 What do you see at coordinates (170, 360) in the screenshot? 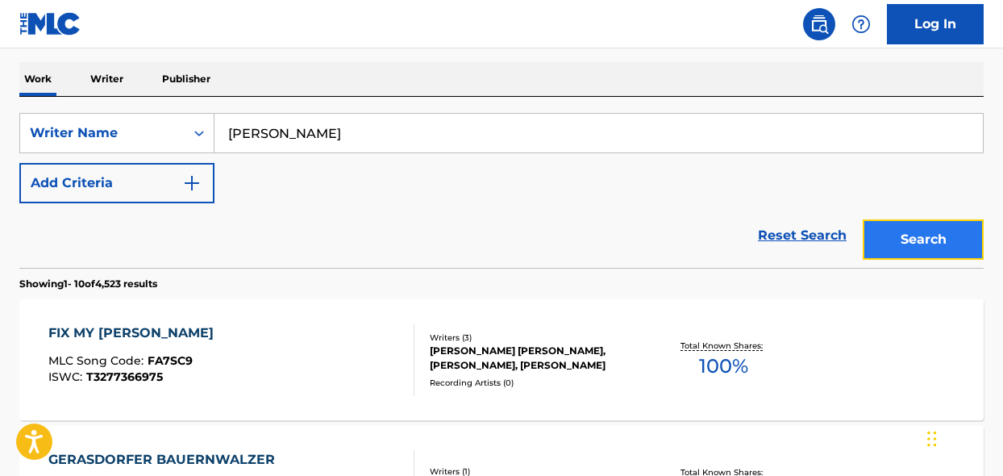
I see `span: FA7SC9` at bounding box center [170, 360].